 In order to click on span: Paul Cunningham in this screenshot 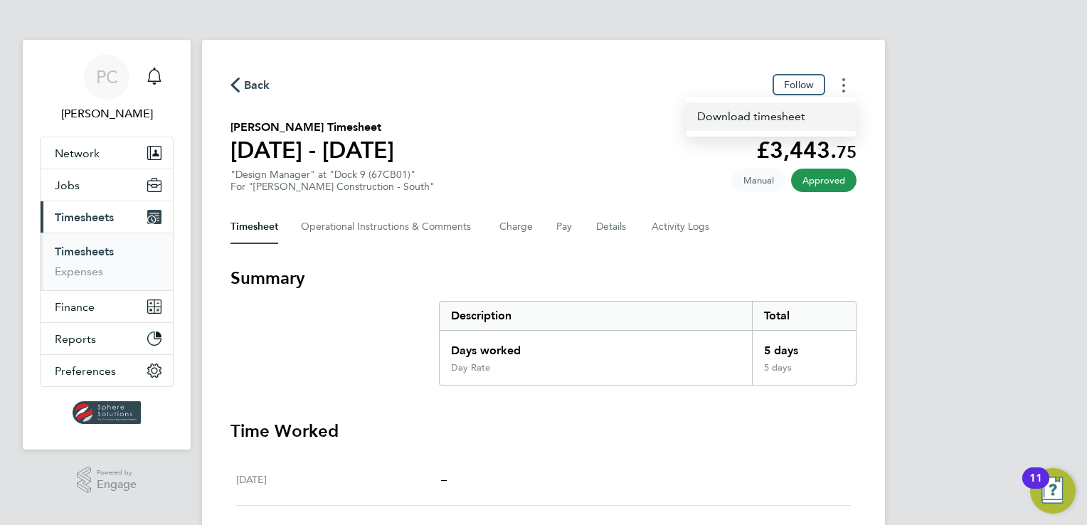, I will do `click(107, 114)`.